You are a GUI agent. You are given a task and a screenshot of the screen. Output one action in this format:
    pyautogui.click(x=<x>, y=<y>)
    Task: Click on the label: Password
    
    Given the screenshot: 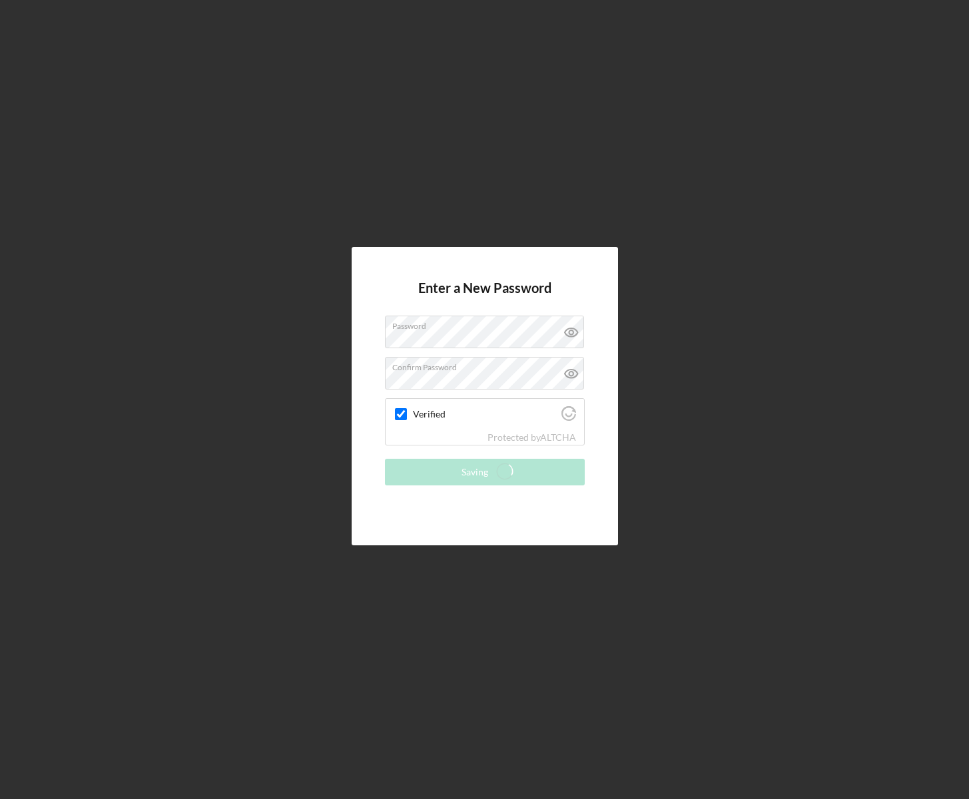 What is the action you would take?
    pyautogui.click(x=488, y=324)
    